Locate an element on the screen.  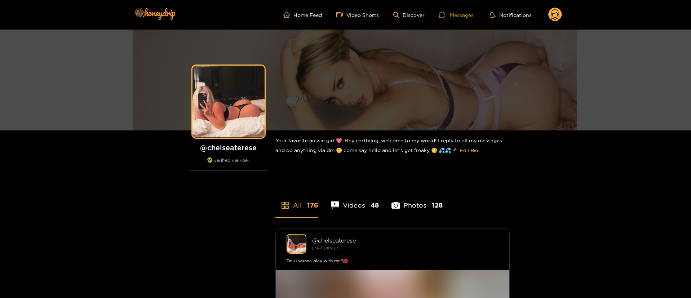
li: Photos is located at coordinates (417, 201).